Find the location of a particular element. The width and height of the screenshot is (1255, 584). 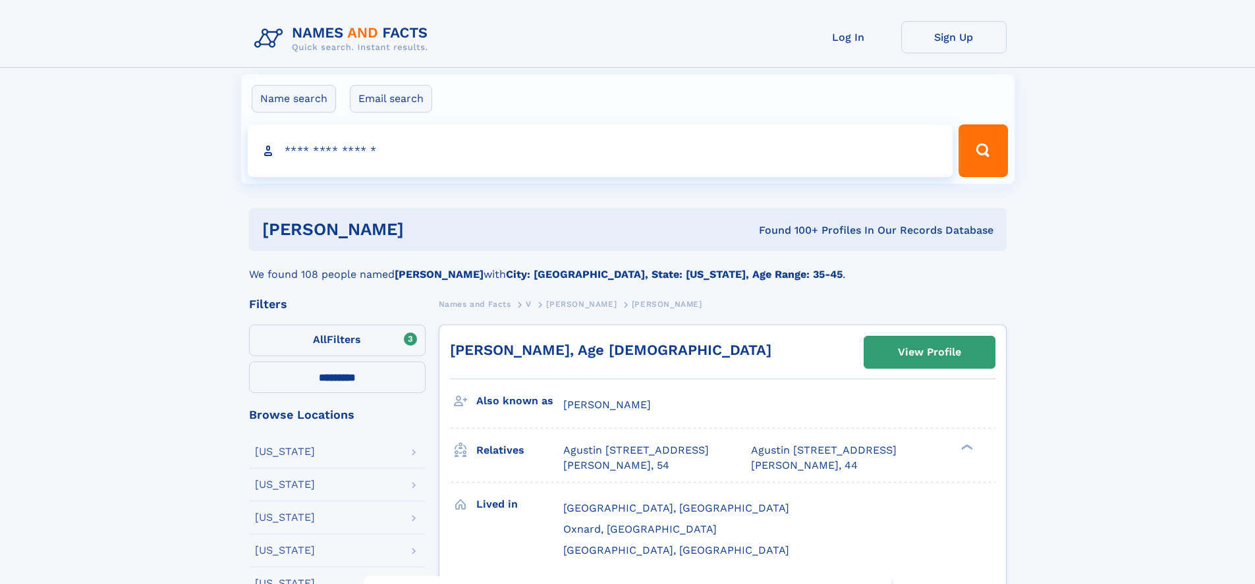

a: Log In is located at coordinates (849, 37).